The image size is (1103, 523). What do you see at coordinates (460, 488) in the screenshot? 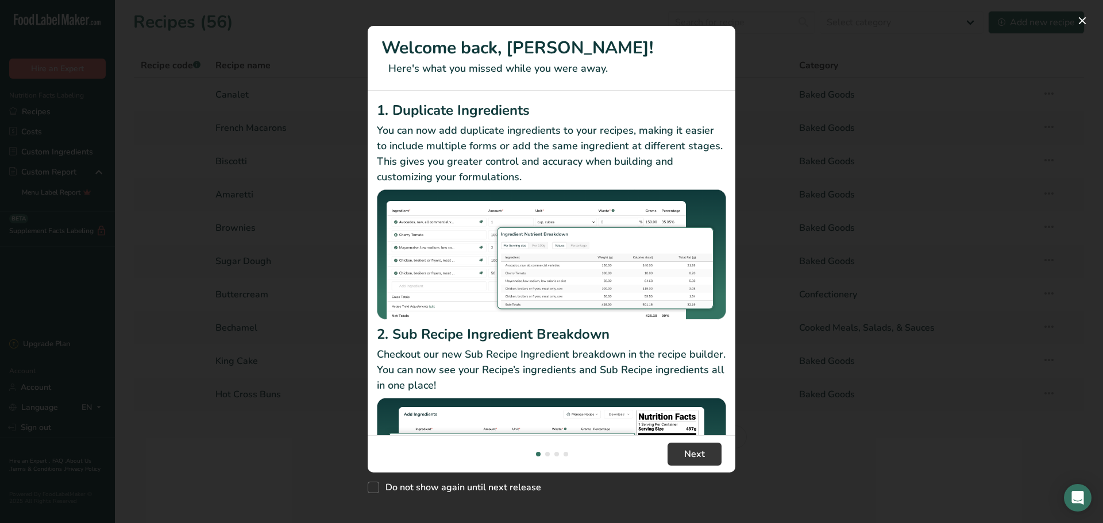
I see `span: Do not show again until next release` at bounding box center [460, 488].